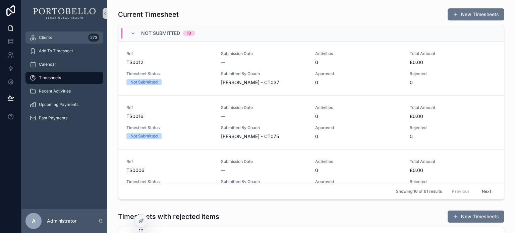 This screenshot has width=515, height=233. What do you see at coordinates (64, 105) in the screenshot?
I see `a: Upcoming Payments` at bounding box center [64, 105].